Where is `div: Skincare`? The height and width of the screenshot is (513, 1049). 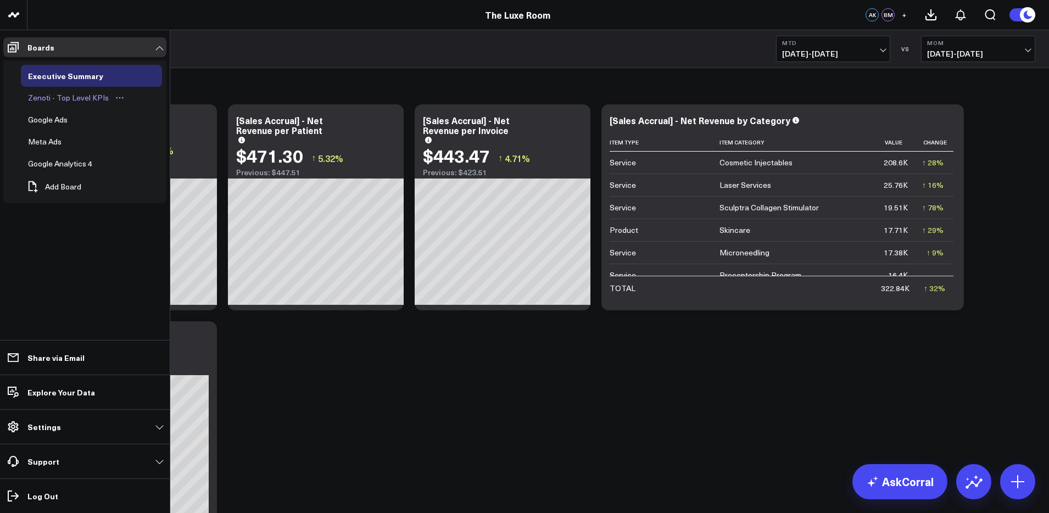 div: Skincare is located at coordinates (735, 230).